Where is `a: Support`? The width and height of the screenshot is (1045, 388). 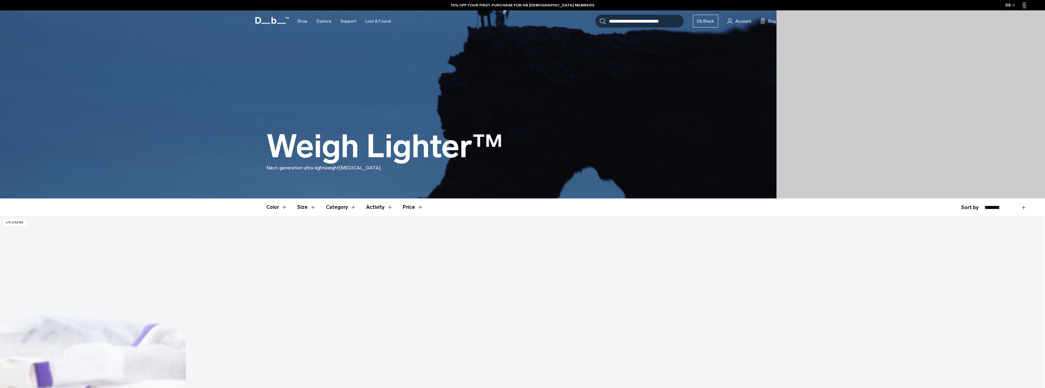 a: Support is located at coordinates (348, 21).